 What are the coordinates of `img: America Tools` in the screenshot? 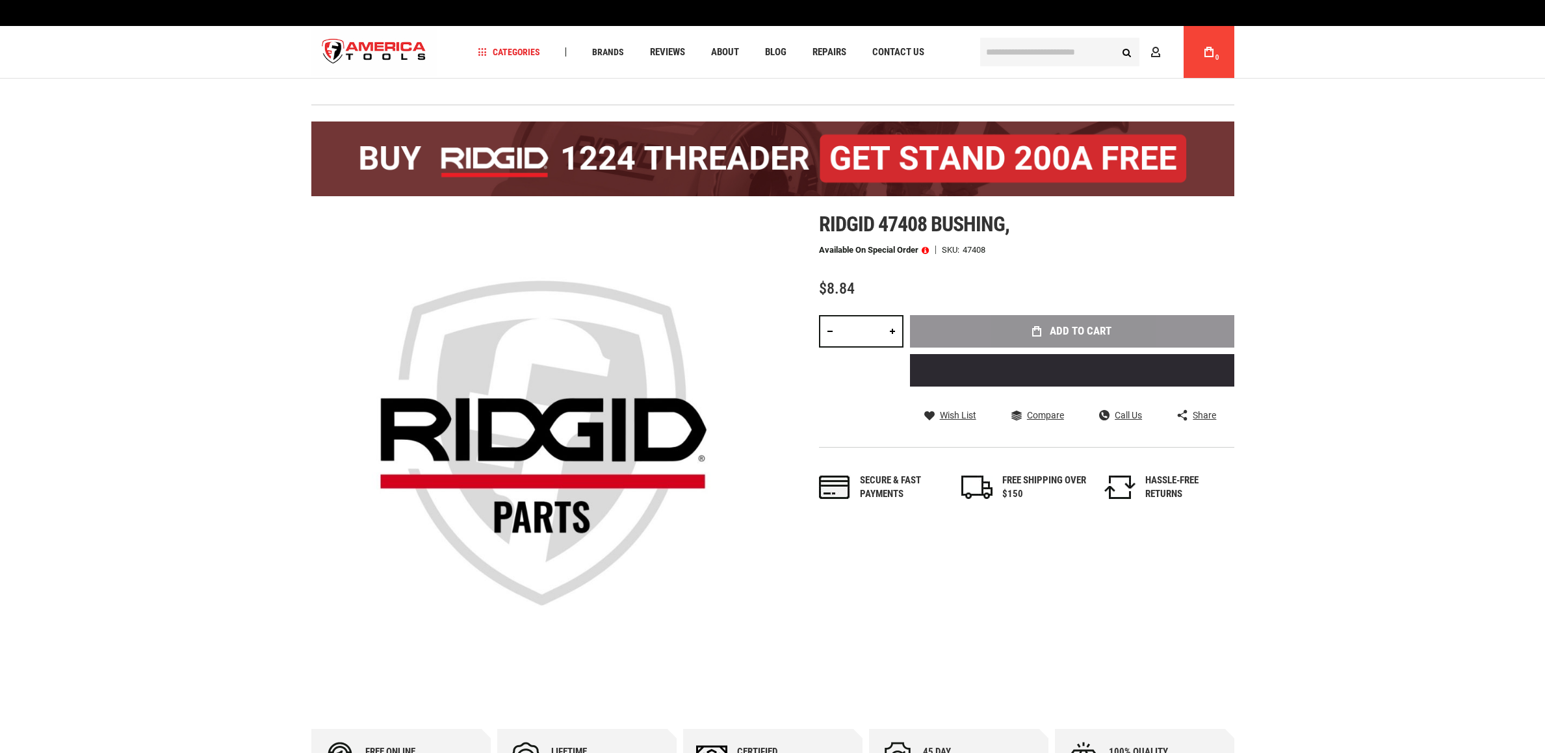 It's located at (374, 52).